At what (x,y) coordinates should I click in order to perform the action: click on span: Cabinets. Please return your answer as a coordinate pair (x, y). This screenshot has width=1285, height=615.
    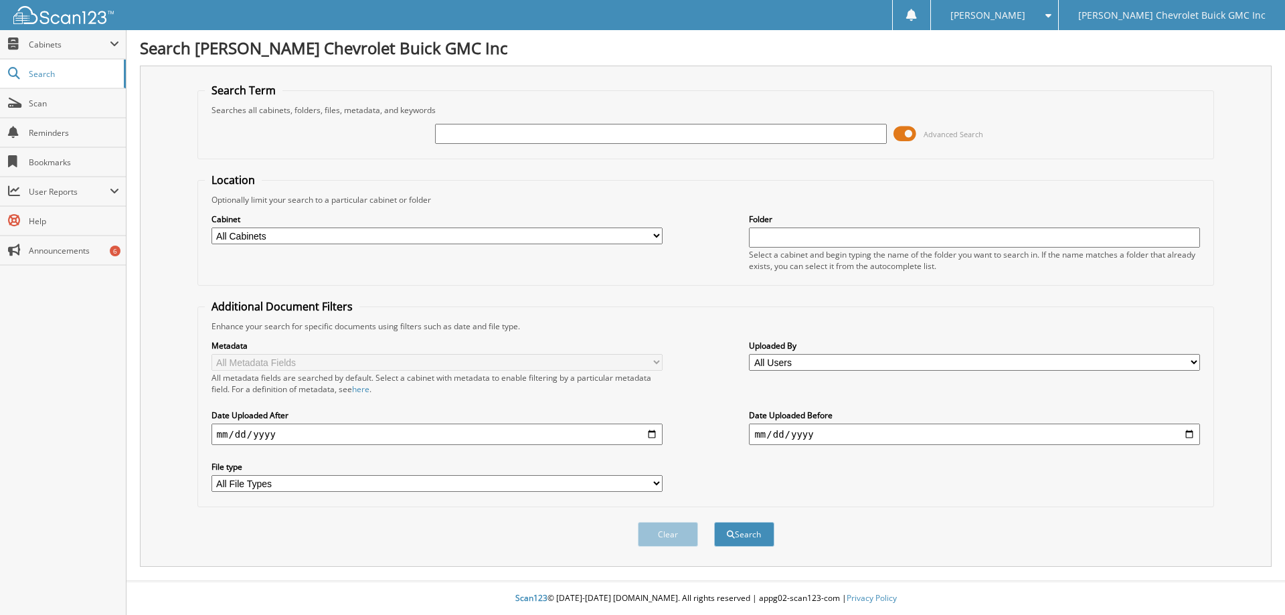
    Looking at the image, I should click on (69, 44).